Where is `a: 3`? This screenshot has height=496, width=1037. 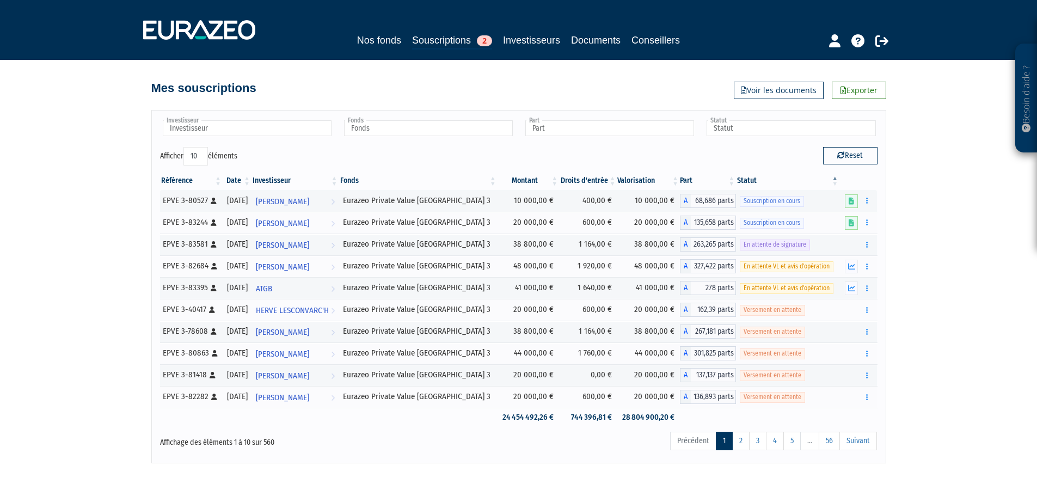
a: 3 is located at coordinates (758, 441).